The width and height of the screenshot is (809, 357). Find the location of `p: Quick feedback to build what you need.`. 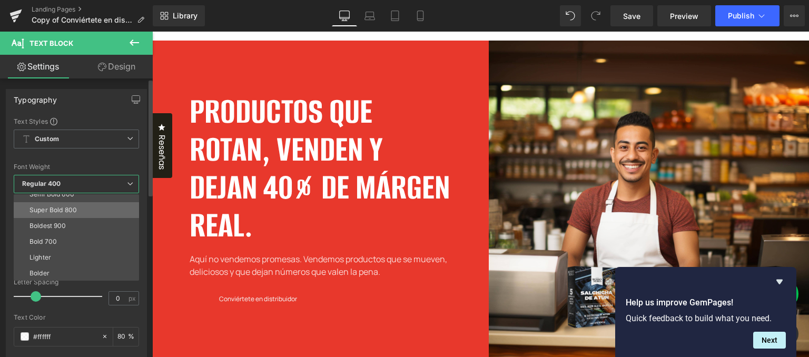

p: Quick feedback to build what you need. is located at coordinates (706, 318).